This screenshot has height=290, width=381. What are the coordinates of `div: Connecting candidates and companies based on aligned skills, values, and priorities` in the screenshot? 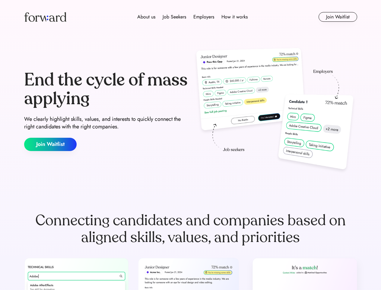 It's located at (191, 229).